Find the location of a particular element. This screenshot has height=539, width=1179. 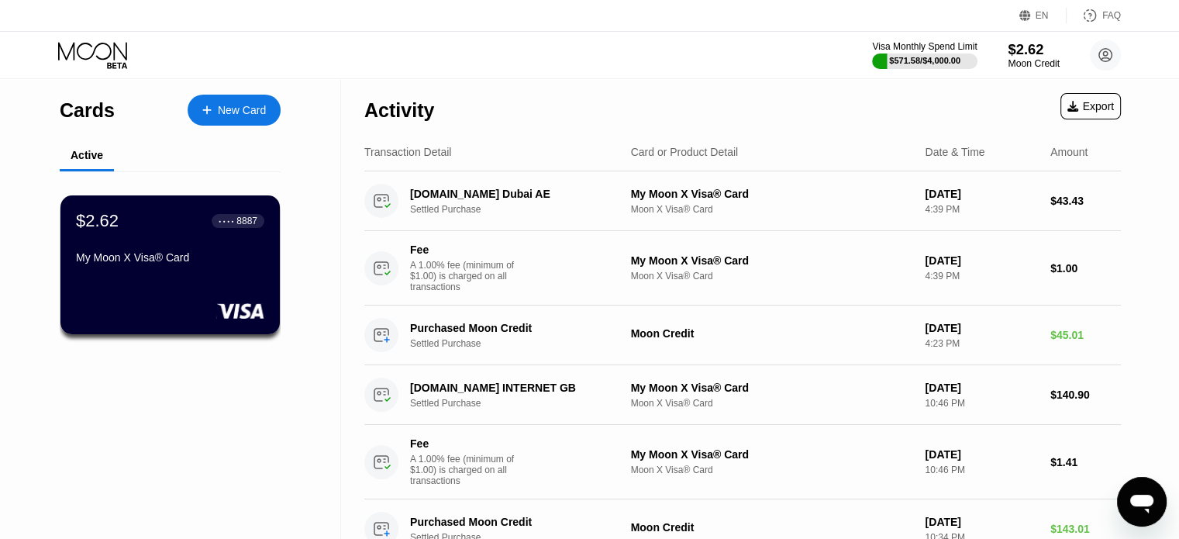

div: Transaction Detail is located at coordinates (408, 152).